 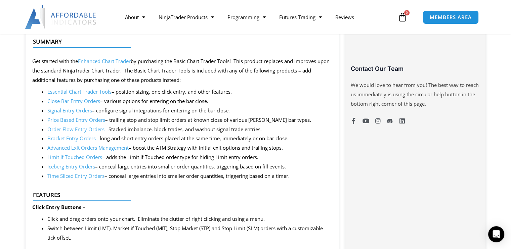 What do you see at coordinates (407, 13) in the screenshot?
I see `span: 0` at bounding box center [407, 13].